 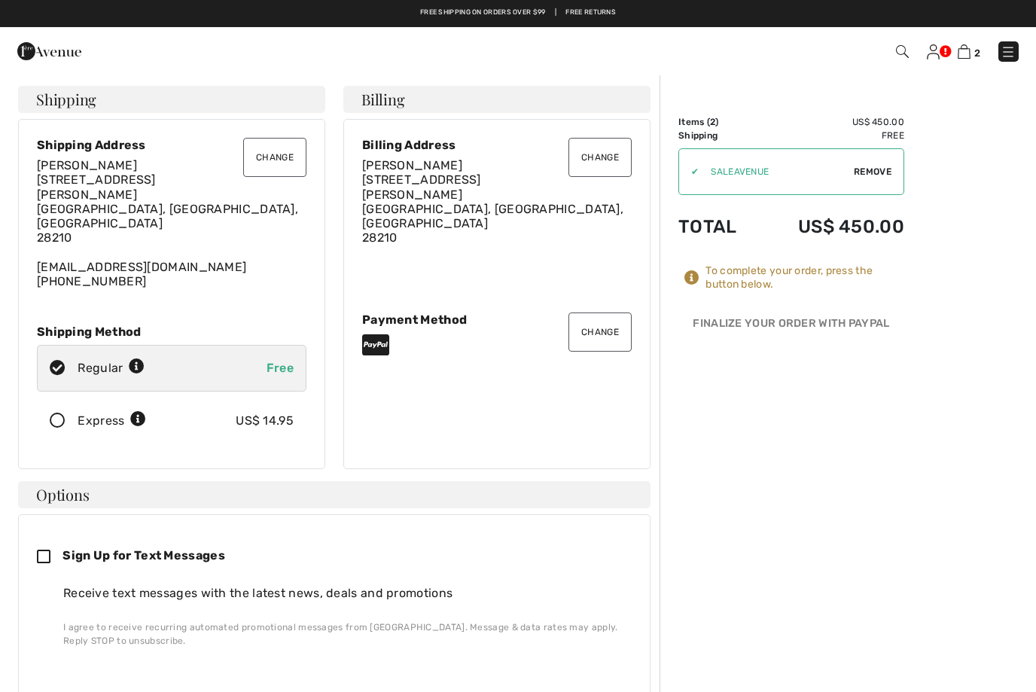 What do you see at coordinates (718, 136) in the screenshot?
I see `td: Shipping` at bounding box center [718, 136].